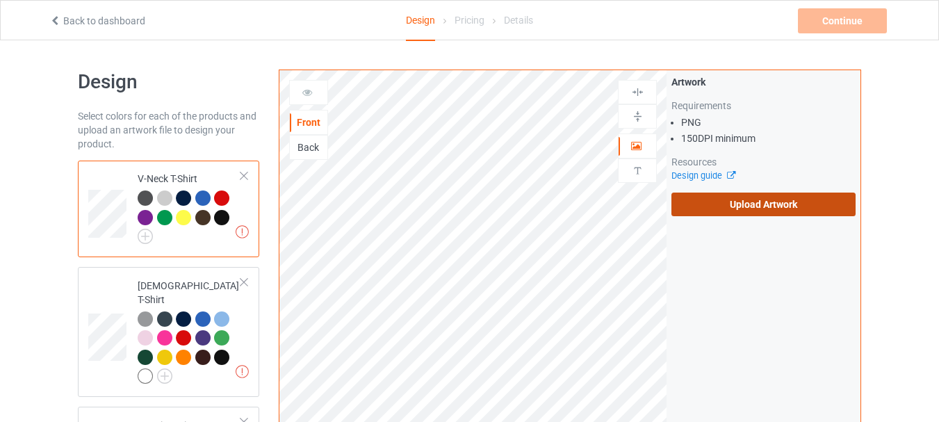 Image resolution: width=939 pixels, height=422 pixels. I want to click on div: Pricing, so click(469, 20).